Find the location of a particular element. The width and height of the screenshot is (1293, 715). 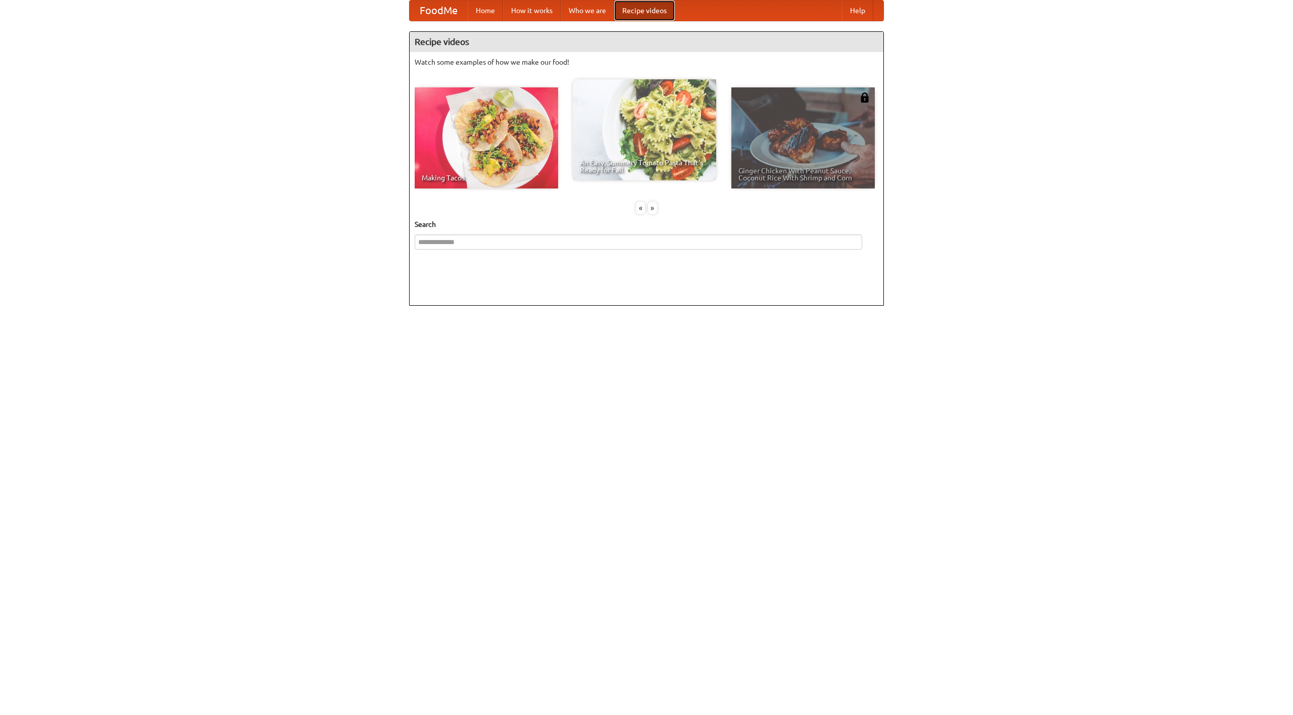

a: FoodMe is located at coordinates (438, 11).